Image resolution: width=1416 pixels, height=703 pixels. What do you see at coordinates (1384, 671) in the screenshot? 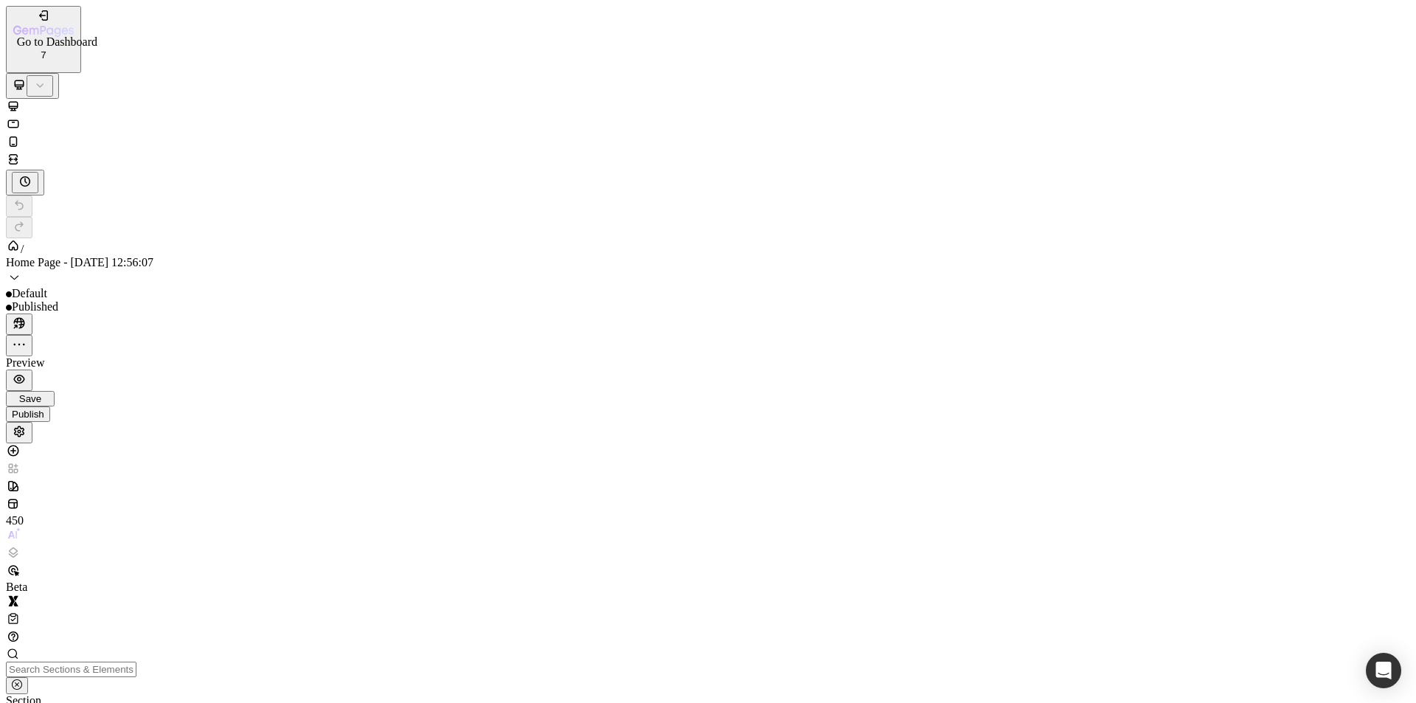
I see `div: Open Intercom Messenger` at bounding box center [1384, 671].